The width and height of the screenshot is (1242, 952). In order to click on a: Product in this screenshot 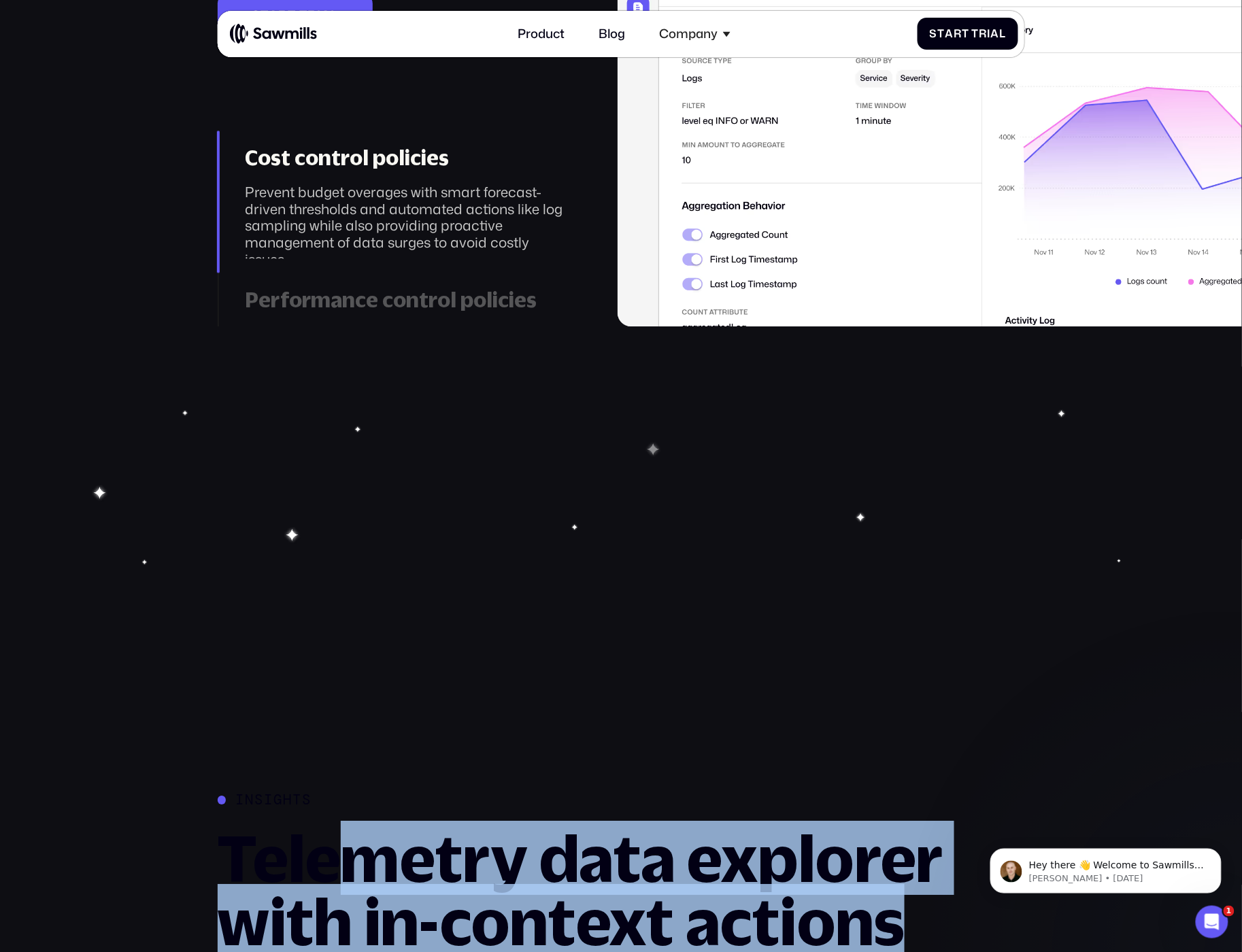, I will do `click(542, 33)`.